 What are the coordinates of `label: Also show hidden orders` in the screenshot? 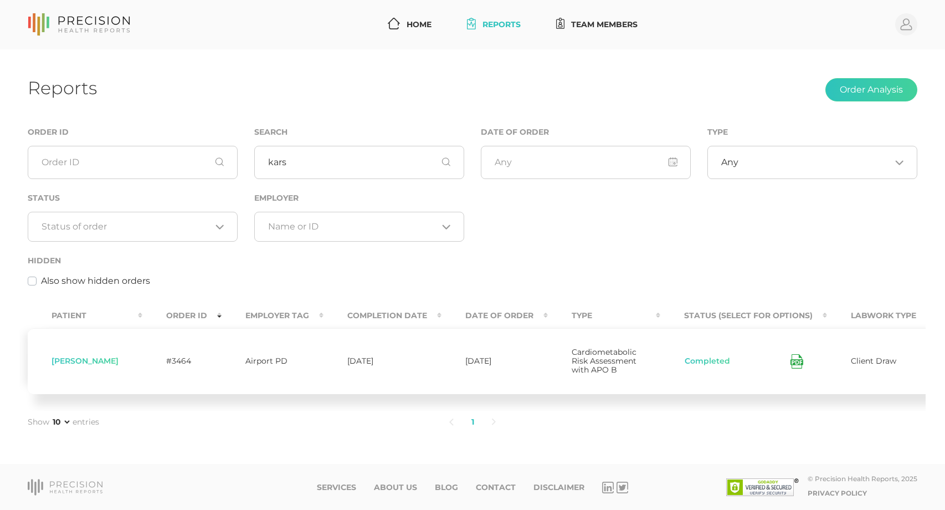 It's located at (95, 281).